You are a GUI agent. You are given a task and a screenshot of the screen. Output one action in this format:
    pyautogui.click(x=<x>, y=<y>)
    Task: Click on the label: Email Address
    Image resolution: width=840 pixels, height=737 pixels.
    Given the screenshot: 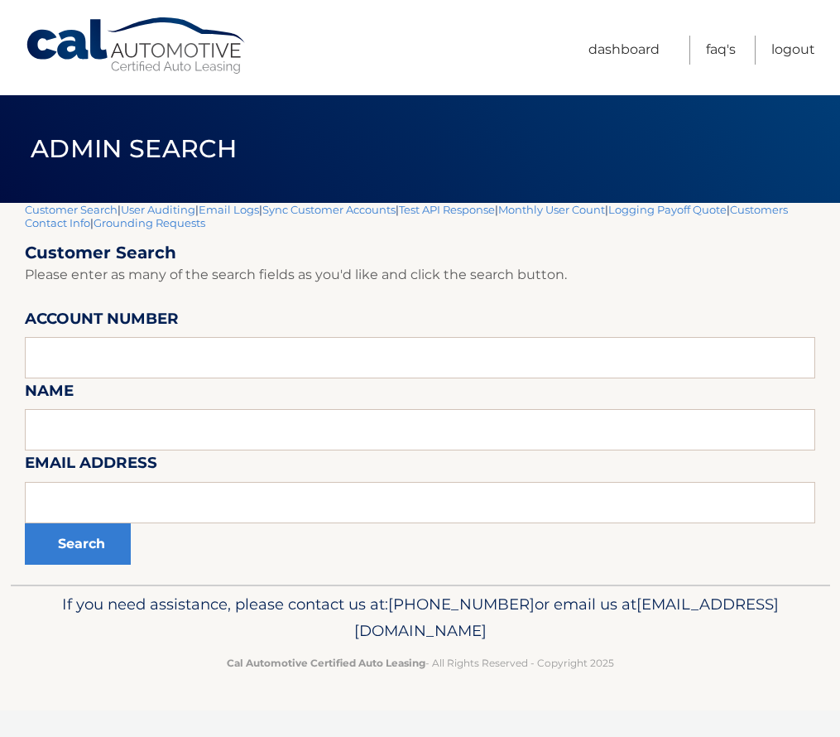 What is the action you would take?
    pyautogui.click(x=91, y=465)
    